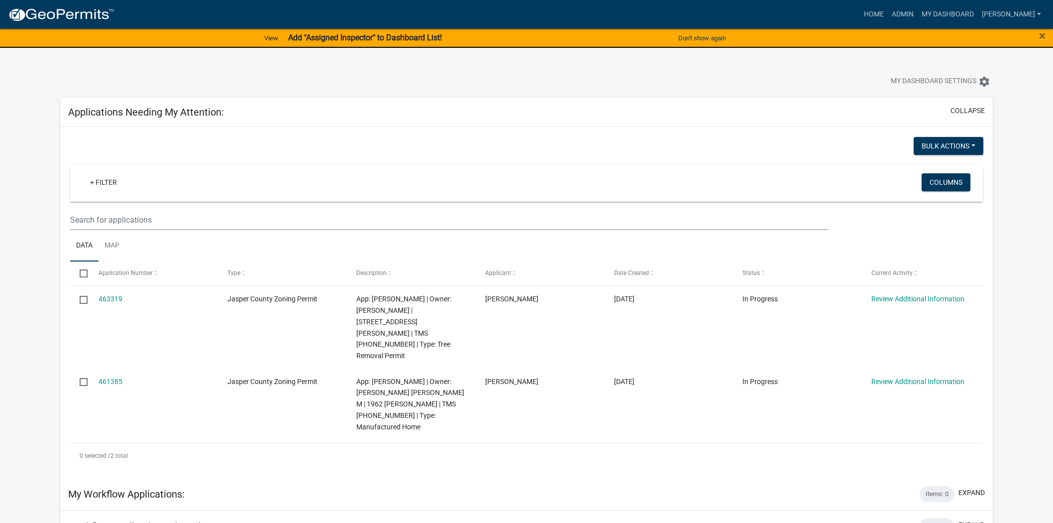 The image size is (1053, 523). What do you see at coordinates (1042, 36) in the screenshot?
I see `button: Close` at bounding box center [1042, 36].